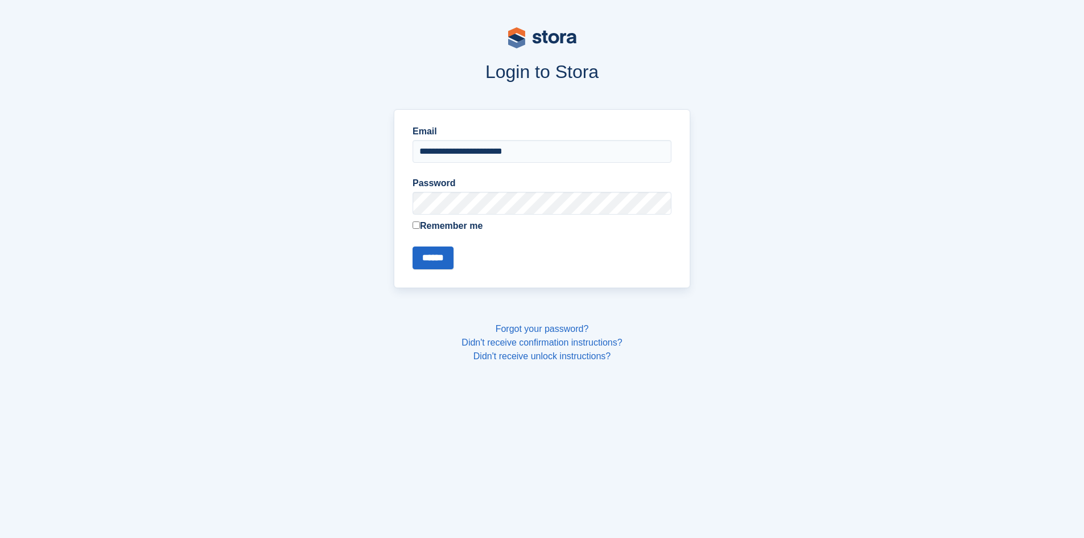 This screenshot has width=1084, height=538. I want to click on a: Forgot your password?, so click(542, 328).